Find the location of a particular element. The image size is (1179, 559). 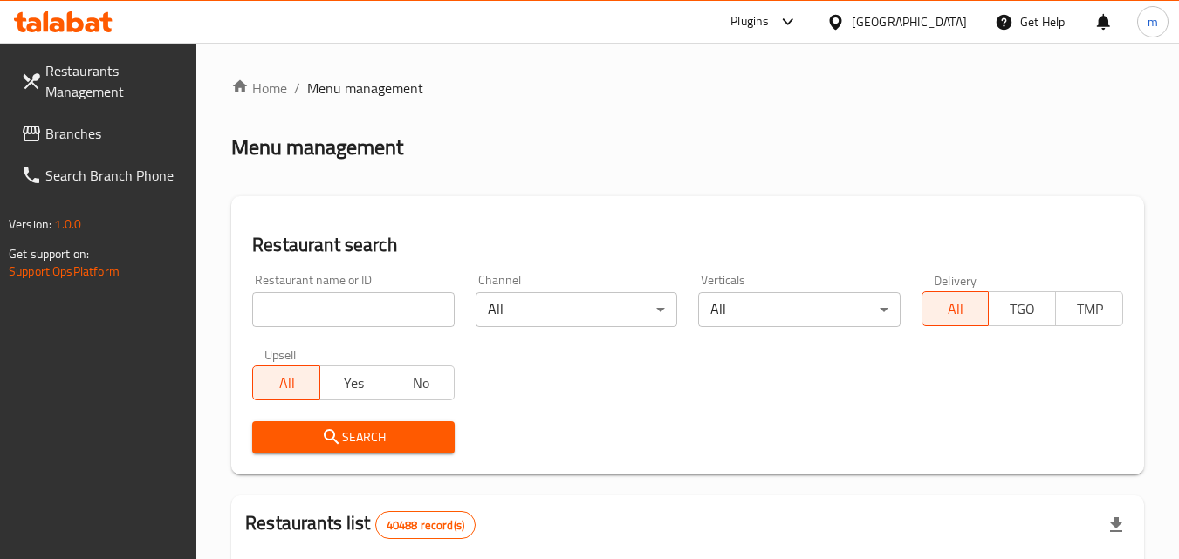

div: Total records count is located at coordinates (425, 525).